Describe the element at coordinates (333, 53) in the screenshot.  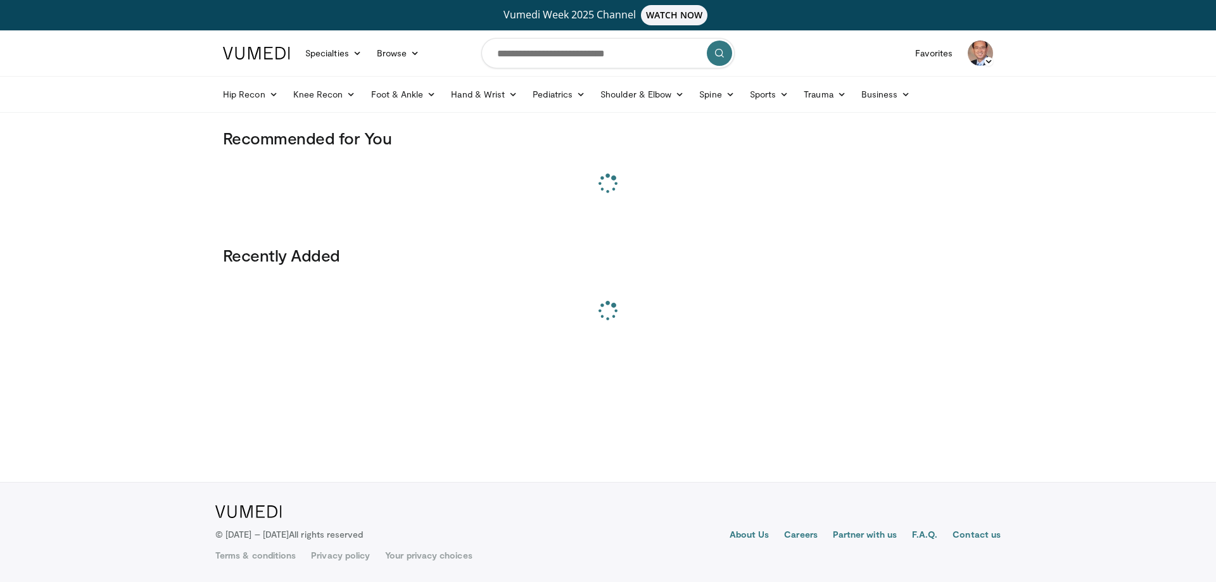
I see `a: Specialties` at that location.